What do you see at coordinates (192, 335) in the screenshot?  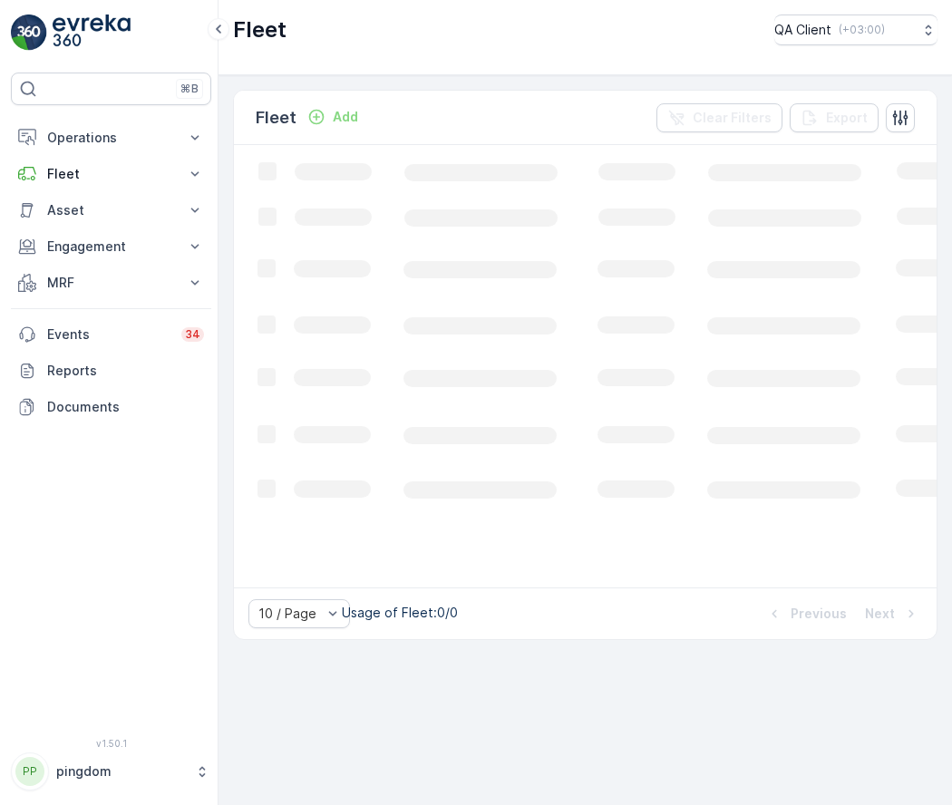 I see `p: 34` at bounding box center [192, 335].